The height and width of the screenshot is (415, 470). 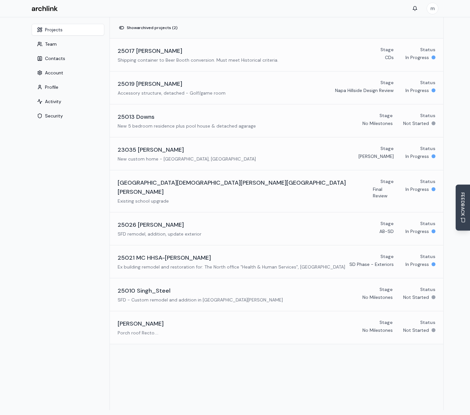 I want to click on button: Account, so click(x=68, y=73).